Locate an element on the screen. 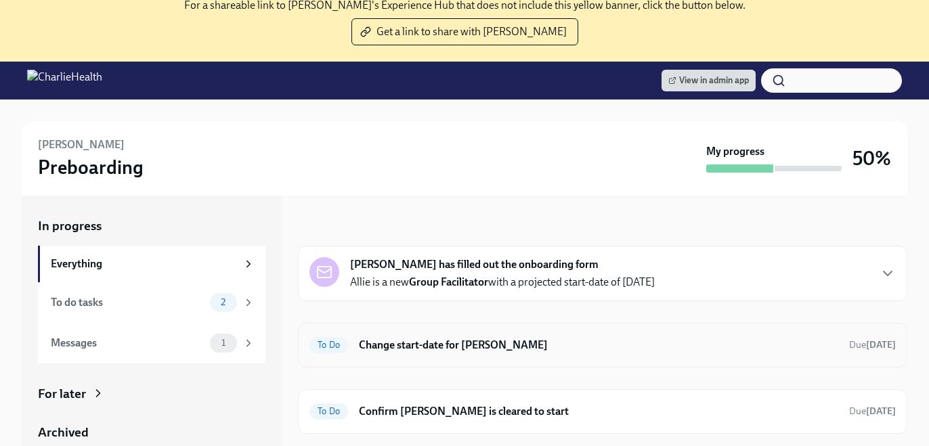  h3: 50% is located at coordinates (871, 158).